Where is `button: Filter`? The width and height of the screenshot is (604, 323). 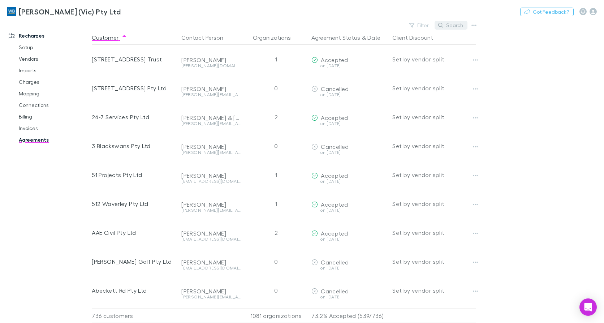
button: Filter is located at coordinates (420, 25).